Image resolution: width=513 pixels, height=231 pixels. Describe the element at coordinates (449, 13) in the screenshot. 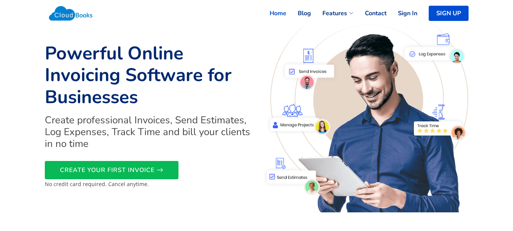

I see `a: SIGN UP` at that location.